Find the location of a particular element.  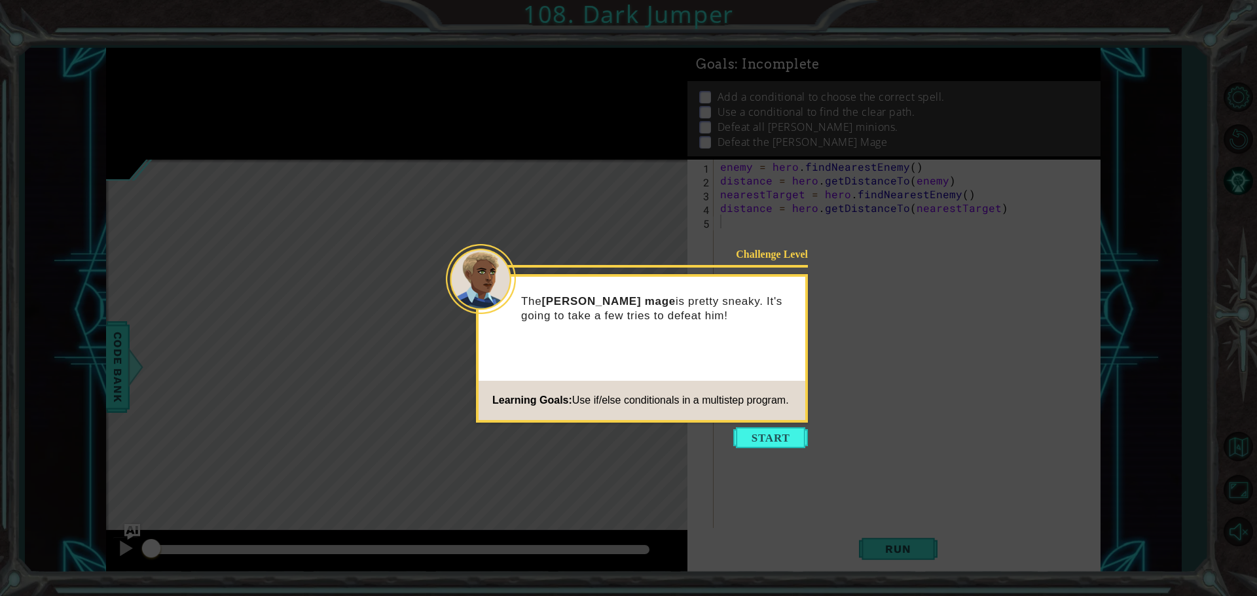

div: Challenge Level is located at coordinates (766, 254).